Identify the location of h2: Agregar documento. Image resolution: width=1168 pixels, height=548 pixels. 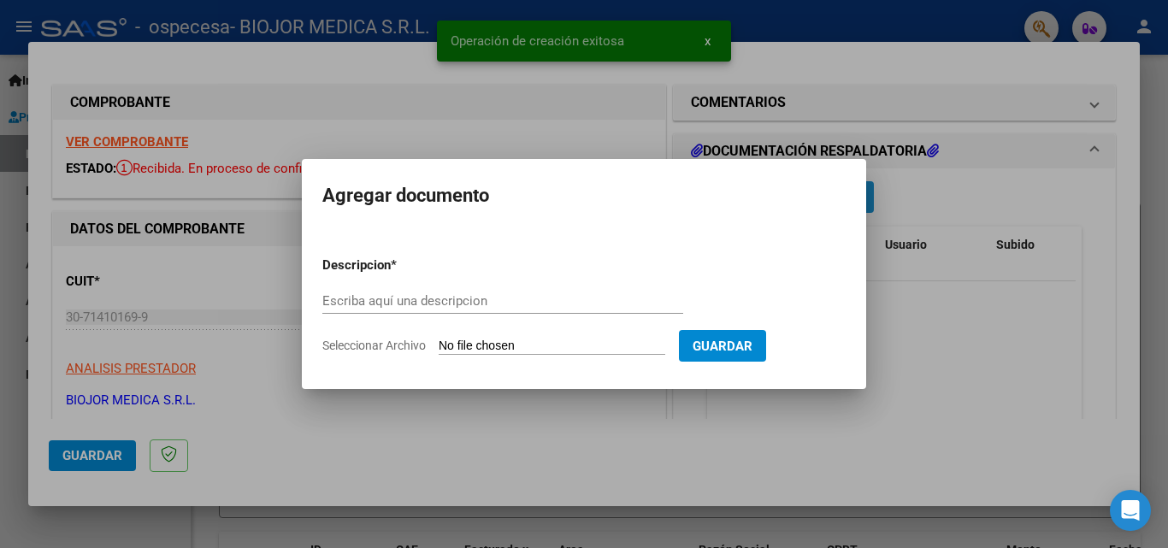
(584, 196).